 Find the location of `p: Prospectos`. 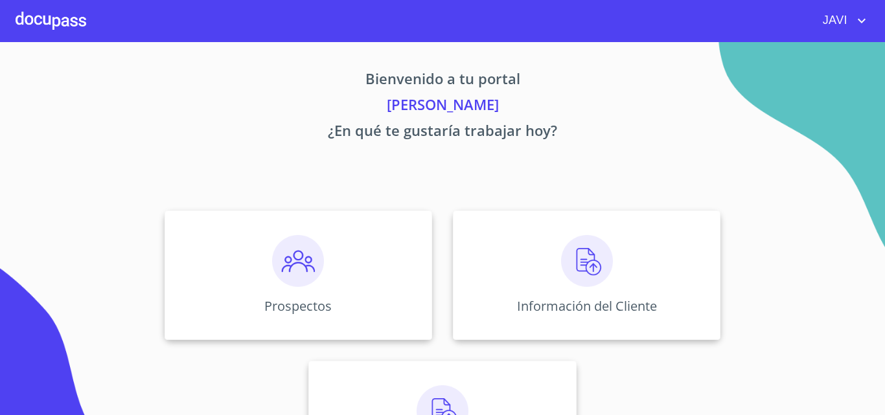

p: Prospectos is located at coordinates (298, 306).